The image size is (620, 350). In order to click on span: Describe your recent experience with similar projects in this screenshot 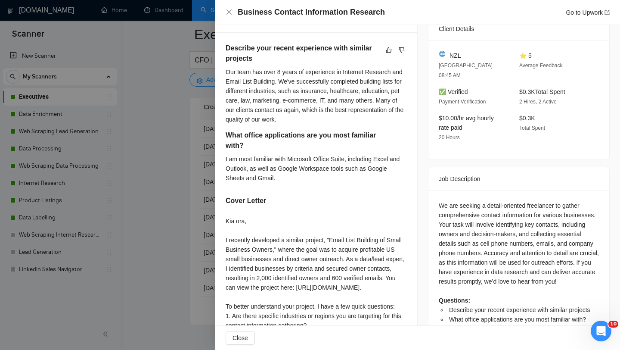, I will do `click(520, 310)`.